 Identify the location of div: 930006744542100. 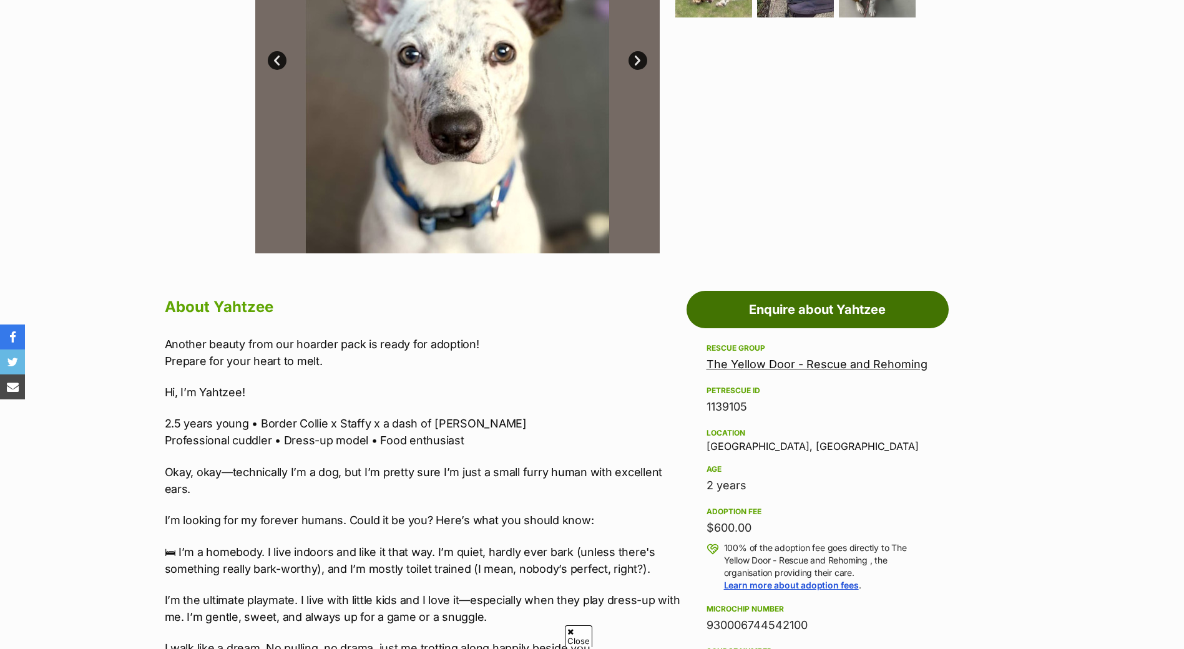
(817, 625).